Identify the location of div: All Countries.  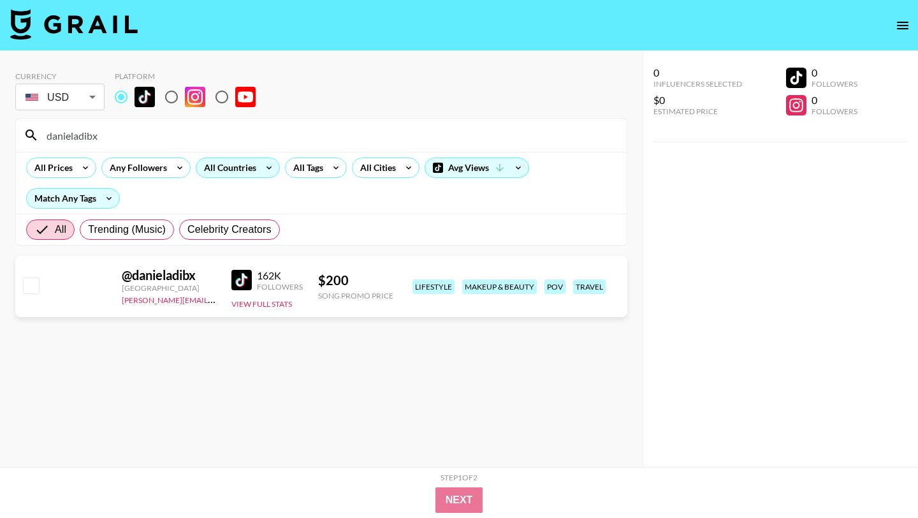
(228, 168).